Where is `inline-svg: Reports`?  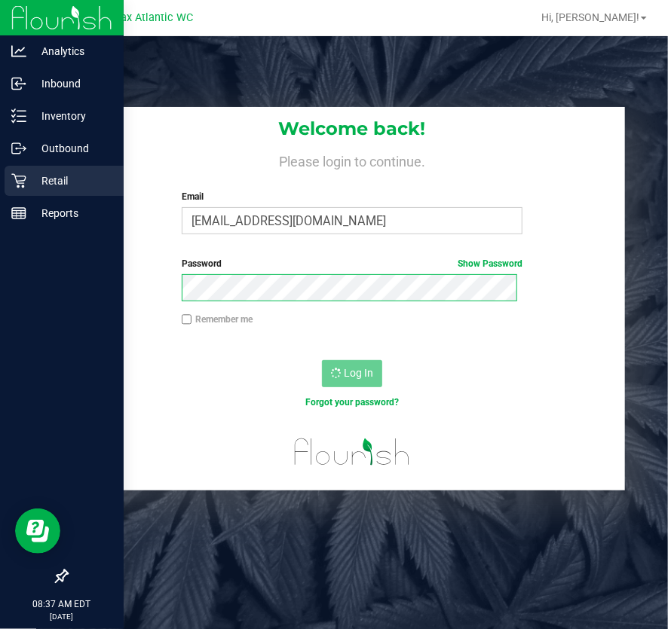
inline-svg: Reports is located at coordinates (19, 213).